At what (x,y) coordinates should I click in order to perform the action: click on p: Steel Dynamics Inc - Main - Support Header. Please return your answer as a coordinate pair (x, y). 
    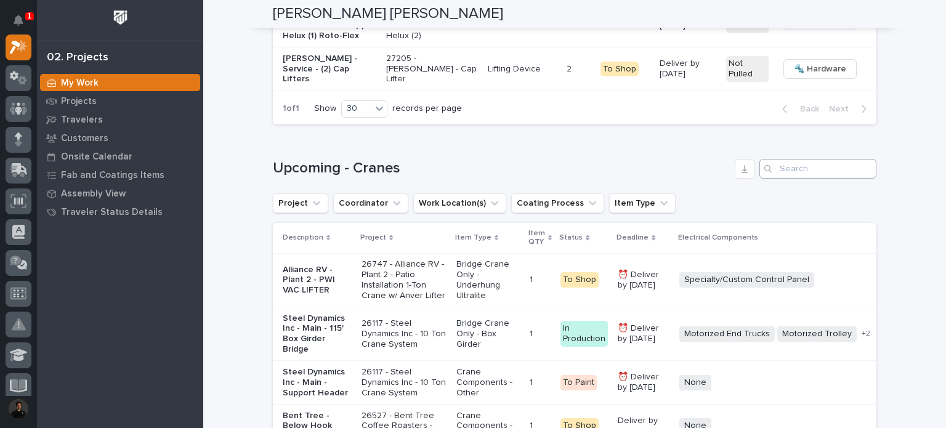
    Looking at the image, I should click on (317, 382).